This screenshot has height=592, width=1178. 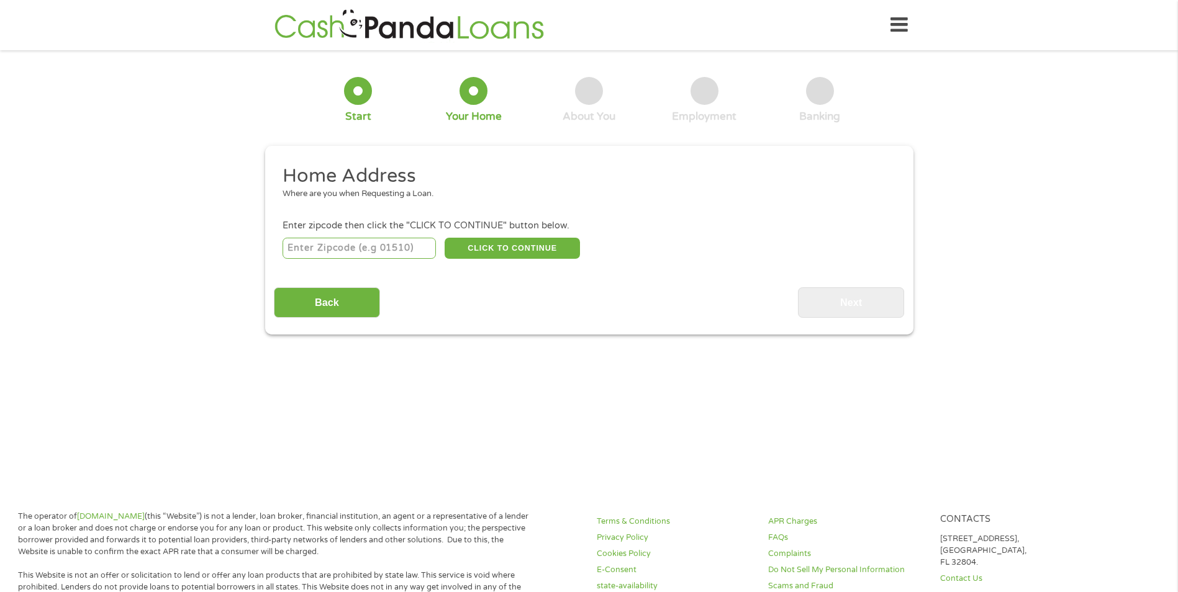 I want to click on p: The operator of (this “Website”) is not a lender, loan broker, financial institution, an agent or..., so click(x=276, y=535).